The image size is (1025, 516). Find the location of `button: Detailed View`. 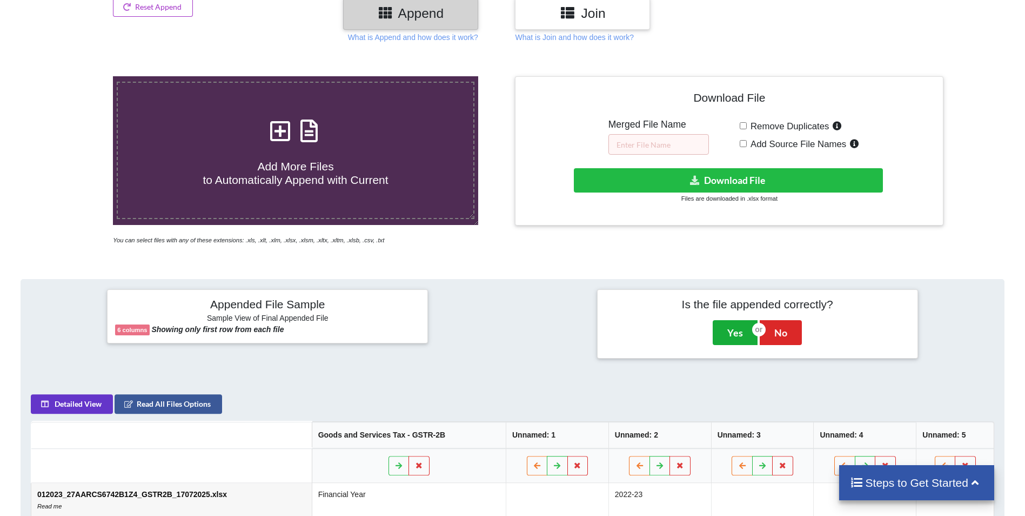

button: Detailed View is located at coordinates (72, 404).